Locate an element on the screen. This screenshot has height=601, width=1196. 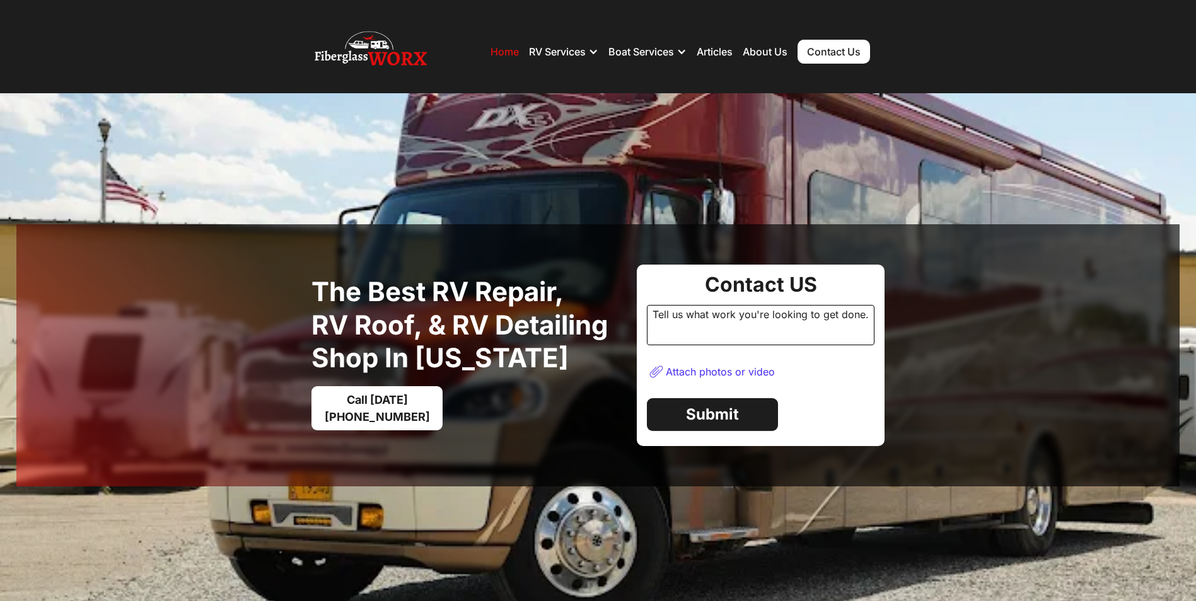
a: Articles is located at coordinates (714, 52).